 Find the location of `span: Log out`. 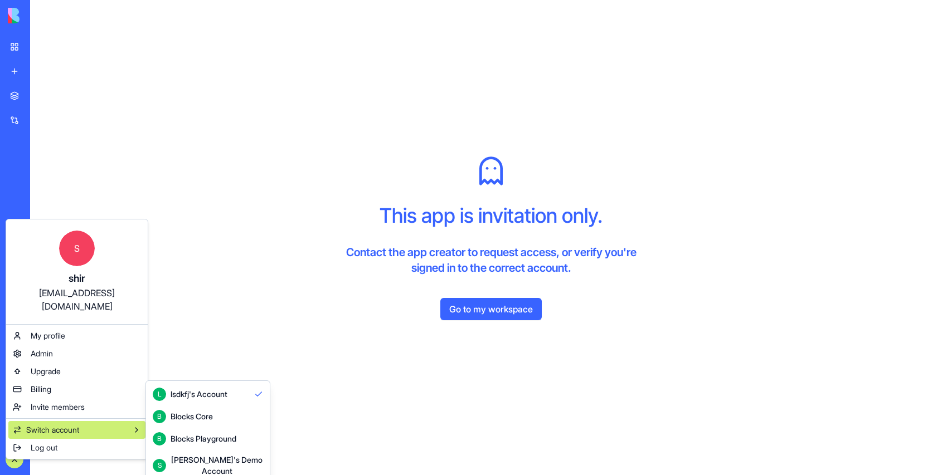

span: Log out is located at coordinates (44, 448).